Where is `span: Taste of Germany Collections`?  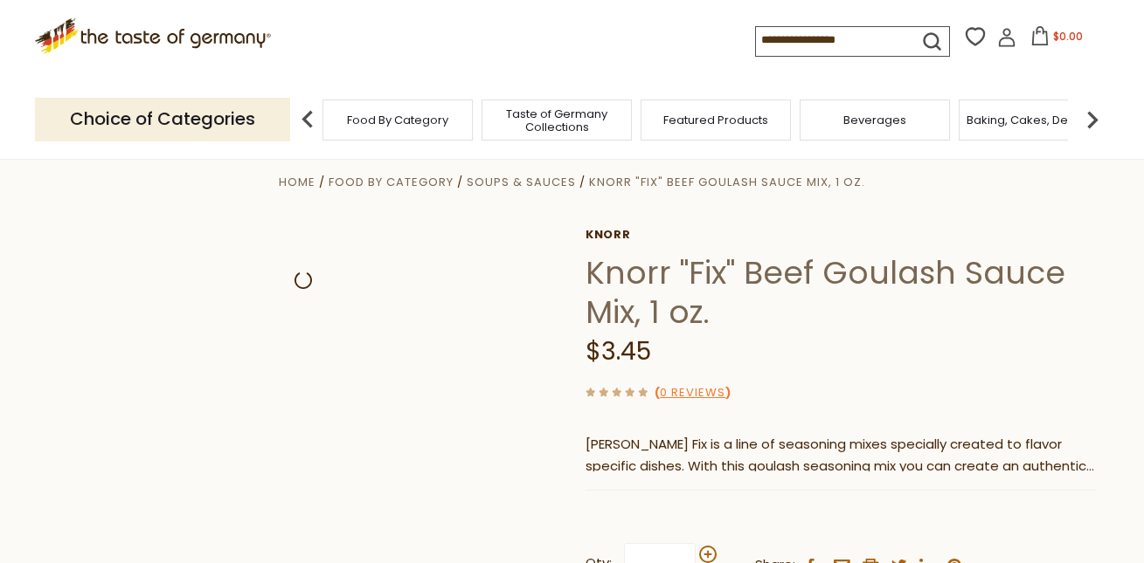 span: Taste of Germany Collections is located at coordinates (556, 121).